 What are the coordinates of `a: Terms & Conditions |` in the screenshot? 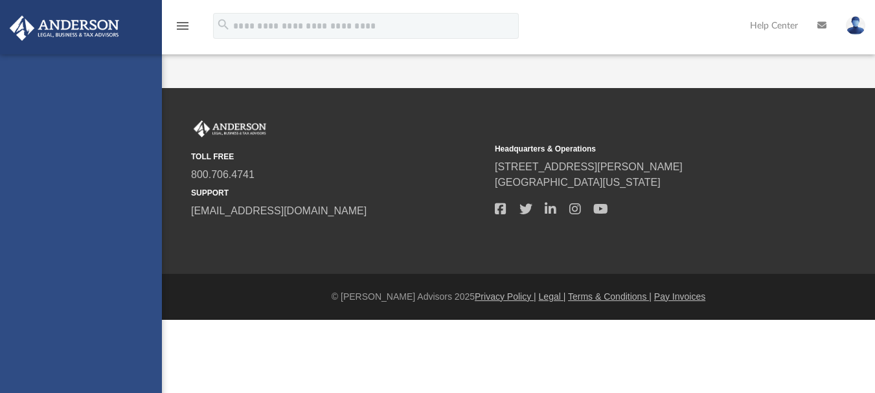 It's located at (609, 297).